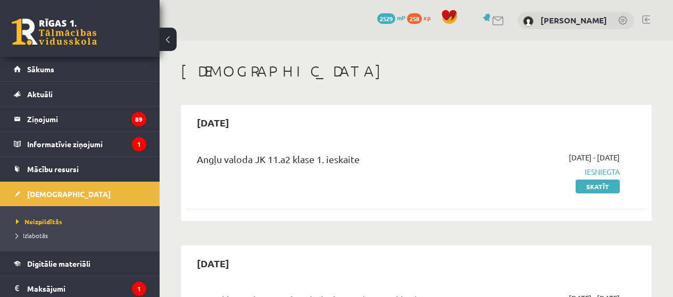  Describe the element at coordinates (87, 119) in the screenshot. I see `legend: Ziņojumi` at that location.